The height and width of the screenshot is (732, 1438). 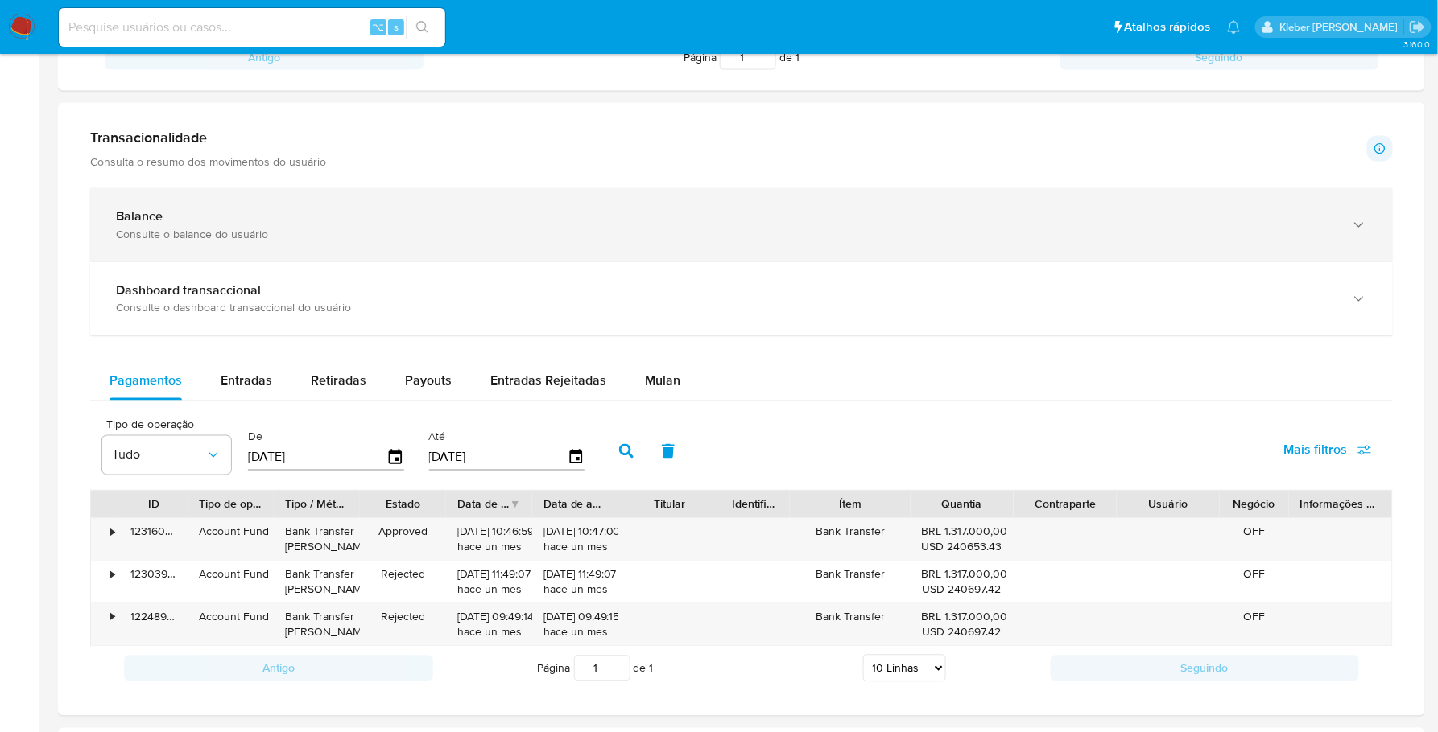 What do you see at coordinates (1233, 27) in the screenshot?
I see `a: Notificações` at bounding box center [1233, 27].